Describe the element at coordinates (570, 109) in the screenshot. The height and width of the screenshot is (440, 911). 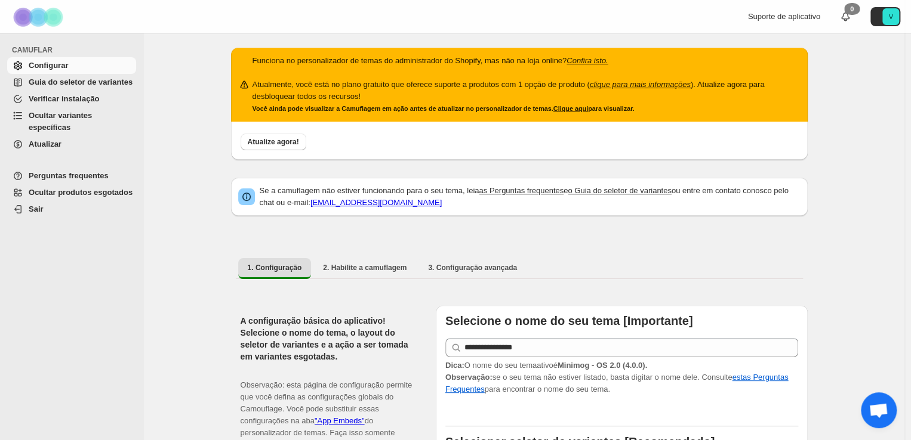
I see `a: Clique aqui` at that location.